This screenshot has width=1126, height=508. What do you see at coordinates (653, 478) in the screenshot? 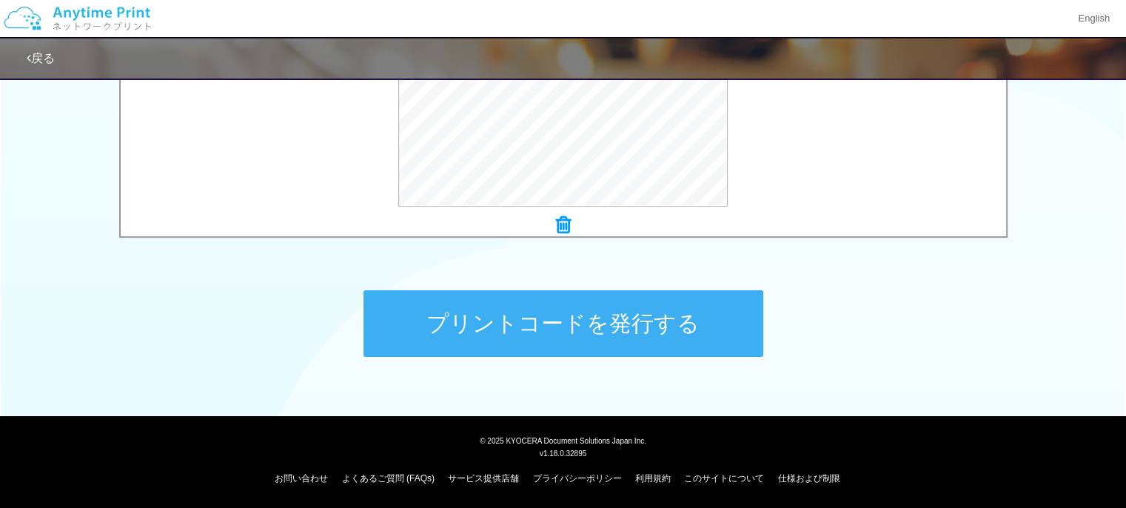
I see `a: 利用規約` at bounding box center [653, 478].